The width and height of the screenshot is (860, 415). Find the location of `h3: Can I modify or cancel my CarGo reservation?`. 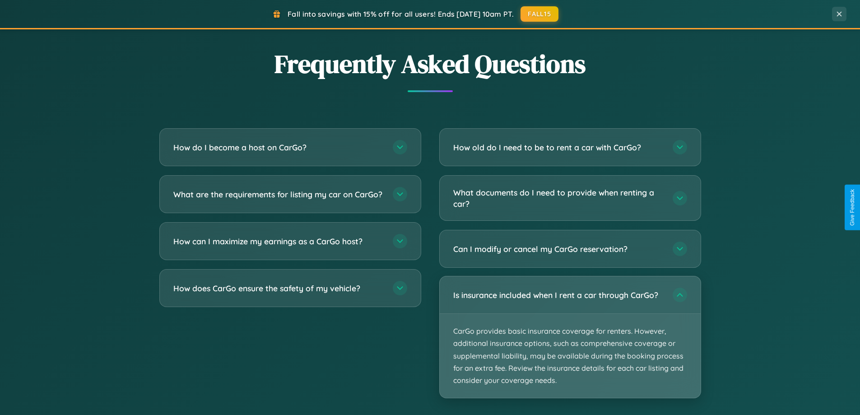

h3: Can I modify or cancel my CarGo reservation? is located at coordinates (558, 249).